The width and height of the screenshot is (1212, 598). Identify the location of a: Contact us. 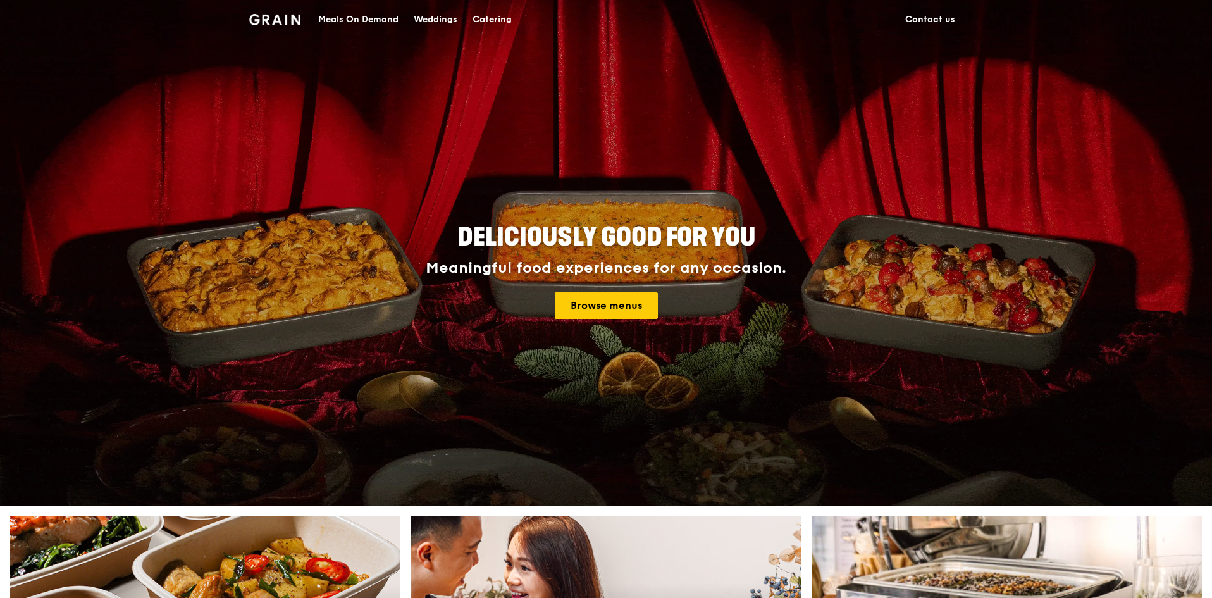
(930, 20).